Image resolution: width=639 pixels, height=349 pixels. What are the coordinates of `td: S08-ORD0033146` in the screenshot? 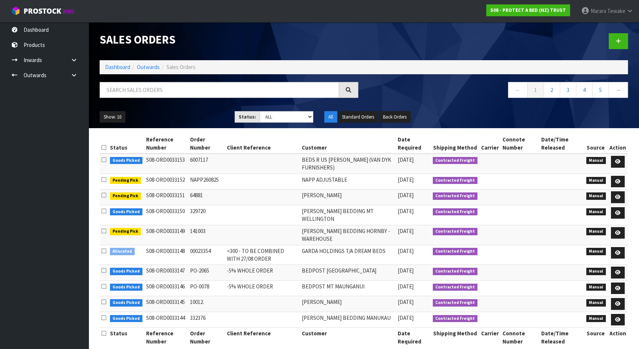 It's located at (166, 288).